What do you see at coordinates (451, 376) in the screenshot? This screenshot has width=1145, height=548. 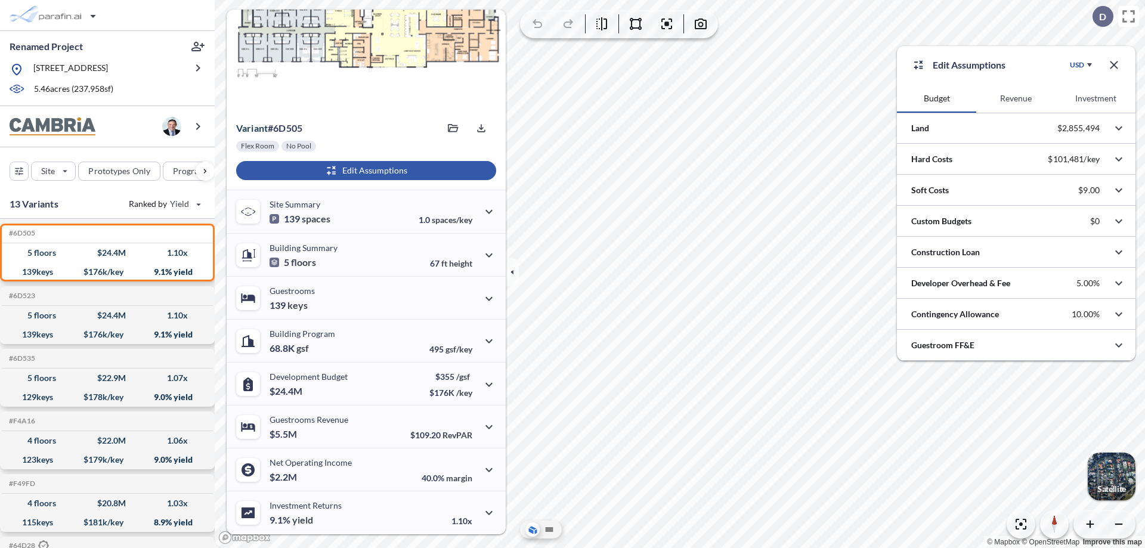 I see `p: $355` at bounding box center [451, 376].